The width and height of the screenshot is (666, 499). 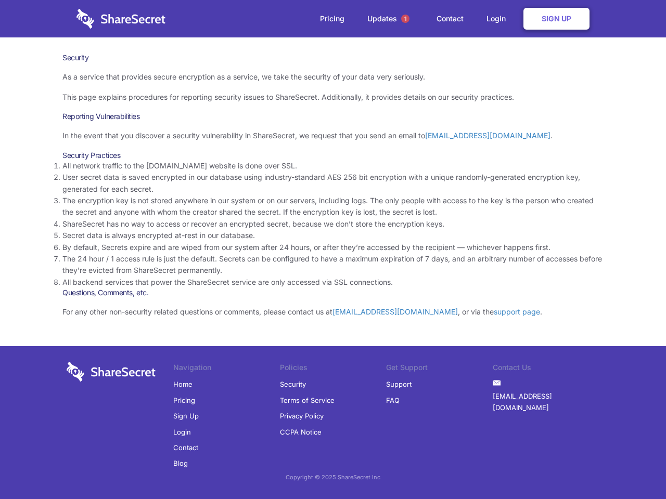 I want to click on a: Privacy Policy, so click(x=302, y=416).